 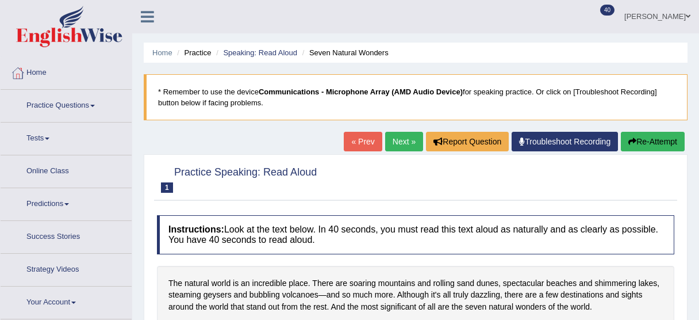 What do you see at coordinates (260, 52) in the screenshot?
I see `a: Speaking: Read Aloud` at bounding box center [260, 52].